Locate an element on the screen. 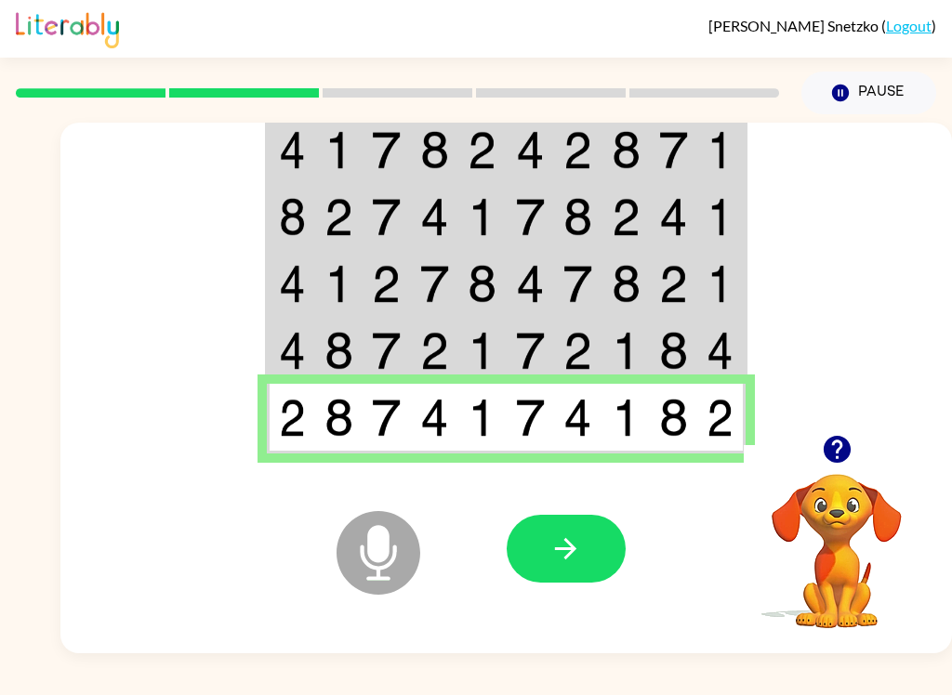 This screenshot has width=952, height=695. img: Literably is located at coordinates (67, 28).